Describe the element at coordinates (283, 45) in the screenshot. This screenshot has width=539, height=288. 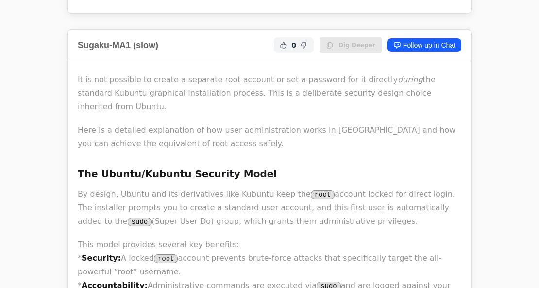
I see `button: Helpful` at that location.